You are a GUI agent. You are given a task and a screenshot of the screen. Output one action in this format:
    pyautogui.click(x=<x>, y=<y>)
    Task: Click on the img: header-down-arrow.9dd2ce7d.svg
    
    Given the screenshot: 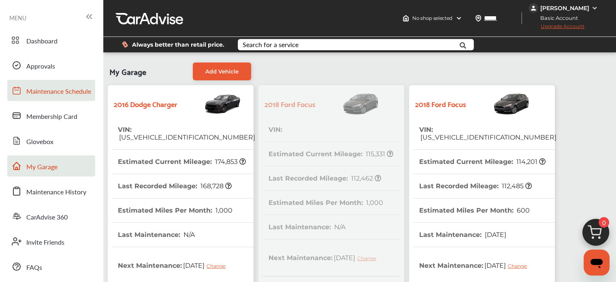 What is the action you would take?
    pyautogui.click(x=459, y=18)
    